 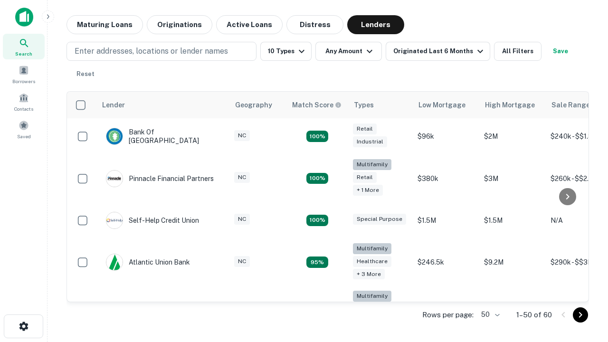 What do you see at coordinates (446, 310) in the screenshot?
I see `td: $246k` at bounding box center [446, 310].